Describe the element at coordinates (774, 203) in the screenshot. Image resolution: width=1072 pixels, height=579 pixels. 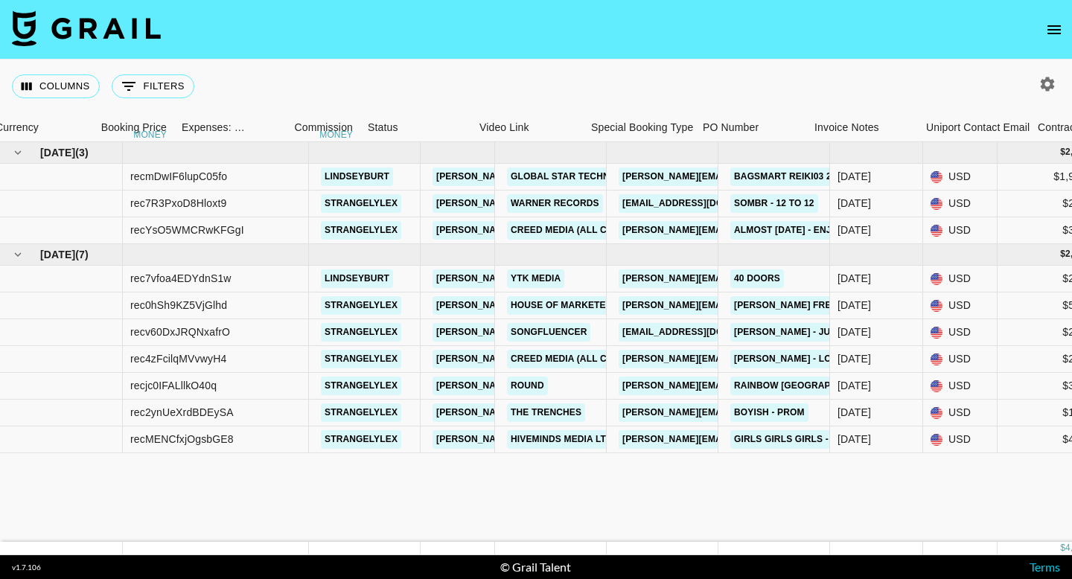
I see `a: sombr - 12 to 12` at that location.